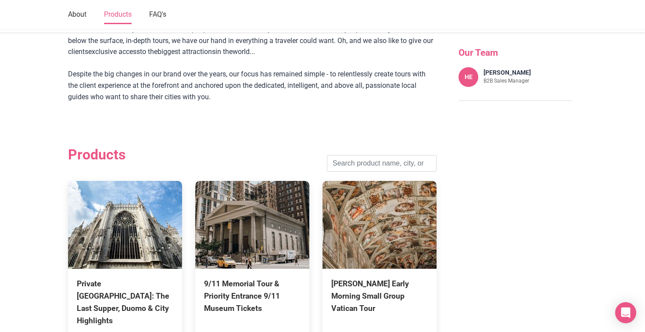 This screenshot has width=645, height=332. Describe the element at coordinates (626, 313) in the screenshot. I see `div: Open Intercom Messenger` at that location.